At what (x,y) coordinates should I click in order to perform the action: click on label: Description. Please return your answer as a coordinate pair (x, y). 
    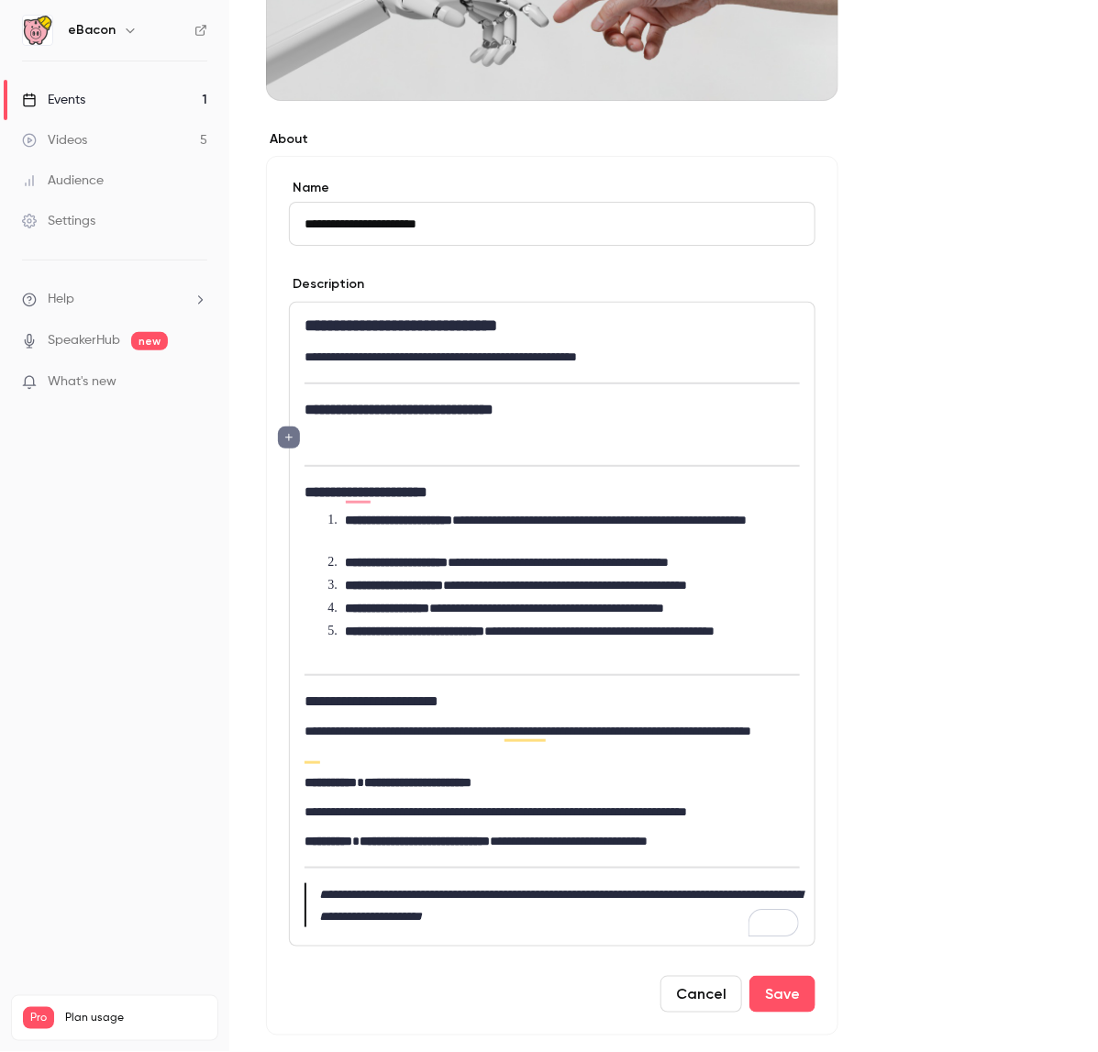
    Looking at the image, I should click on (327, 284).